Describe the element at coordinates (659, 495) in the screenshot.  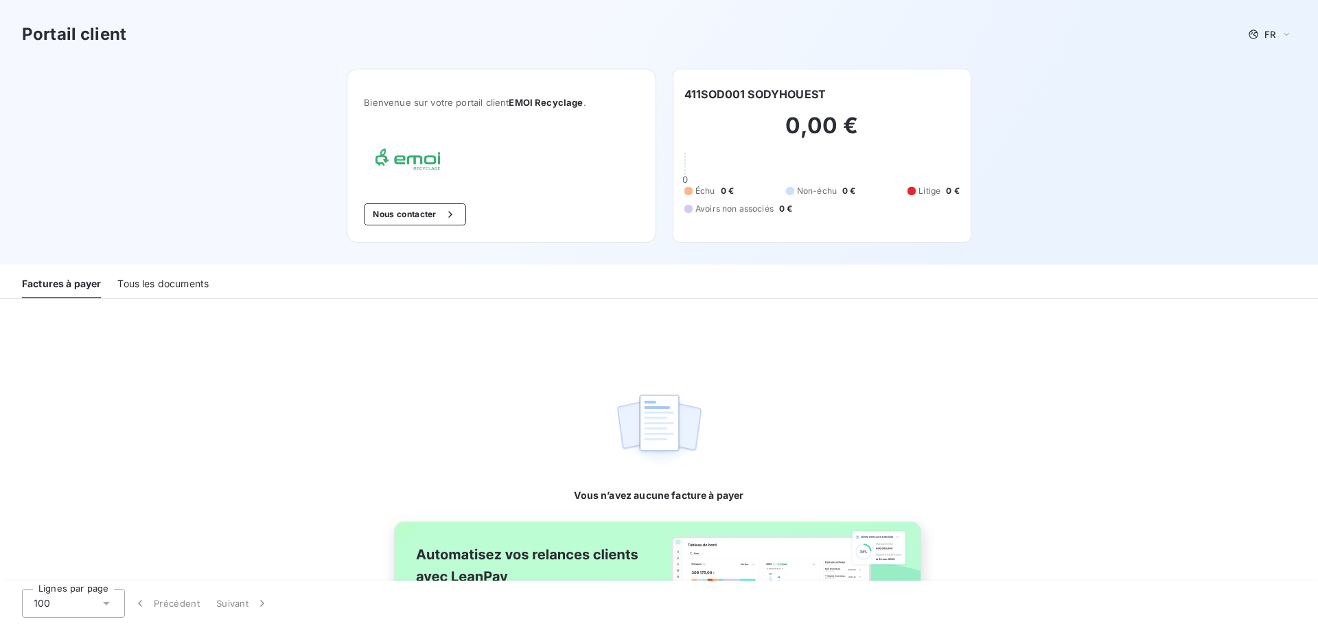
I see `span: Vous n’avez aucune facture à payer` at that location.